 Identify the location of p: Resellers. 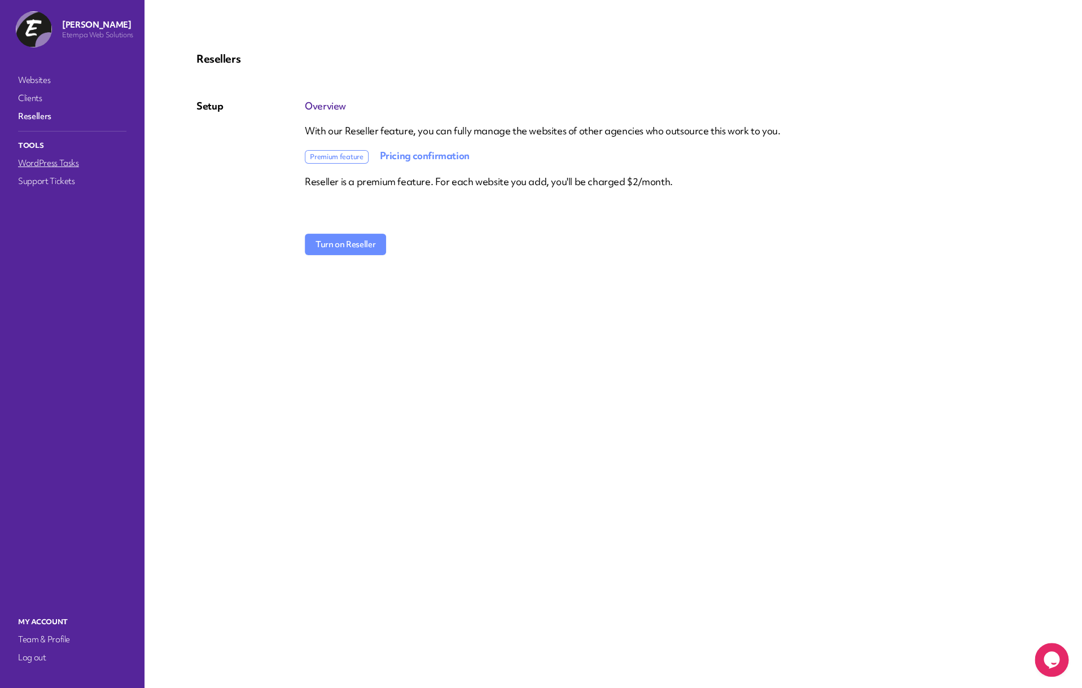
(613, 59).